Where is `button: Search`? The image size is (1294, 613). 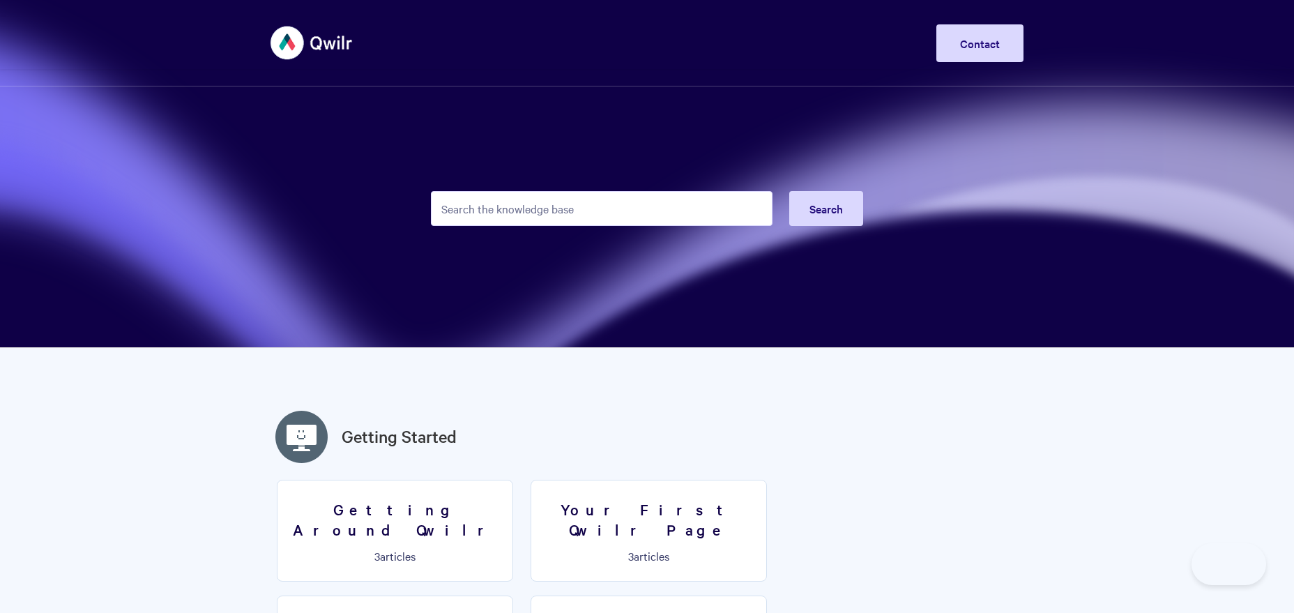
button: Search is located at coordinates (826, 209).